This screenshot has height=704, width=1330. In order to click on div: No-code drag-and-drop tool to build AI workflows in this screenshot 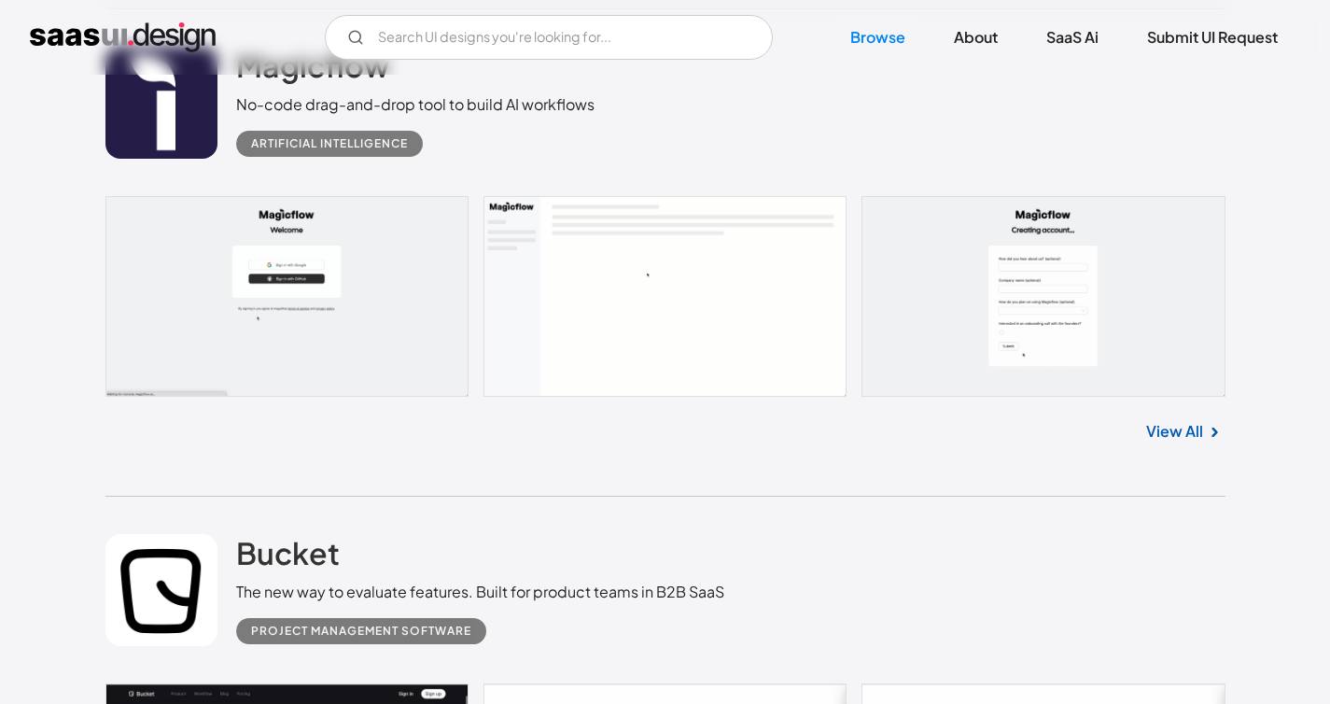, I will do `click(415, 105)`.